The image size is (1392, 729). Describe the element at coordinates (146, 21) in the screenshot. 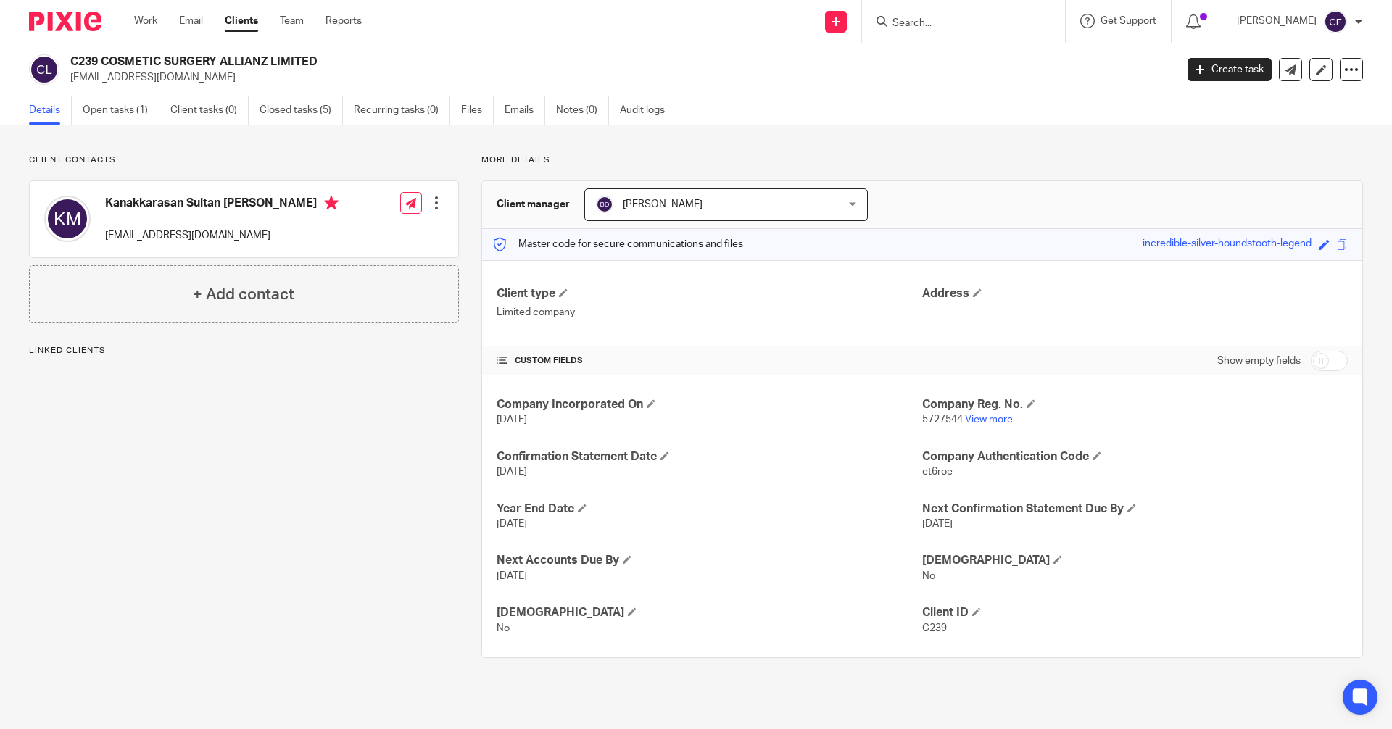

I see `a: Work` at that location.